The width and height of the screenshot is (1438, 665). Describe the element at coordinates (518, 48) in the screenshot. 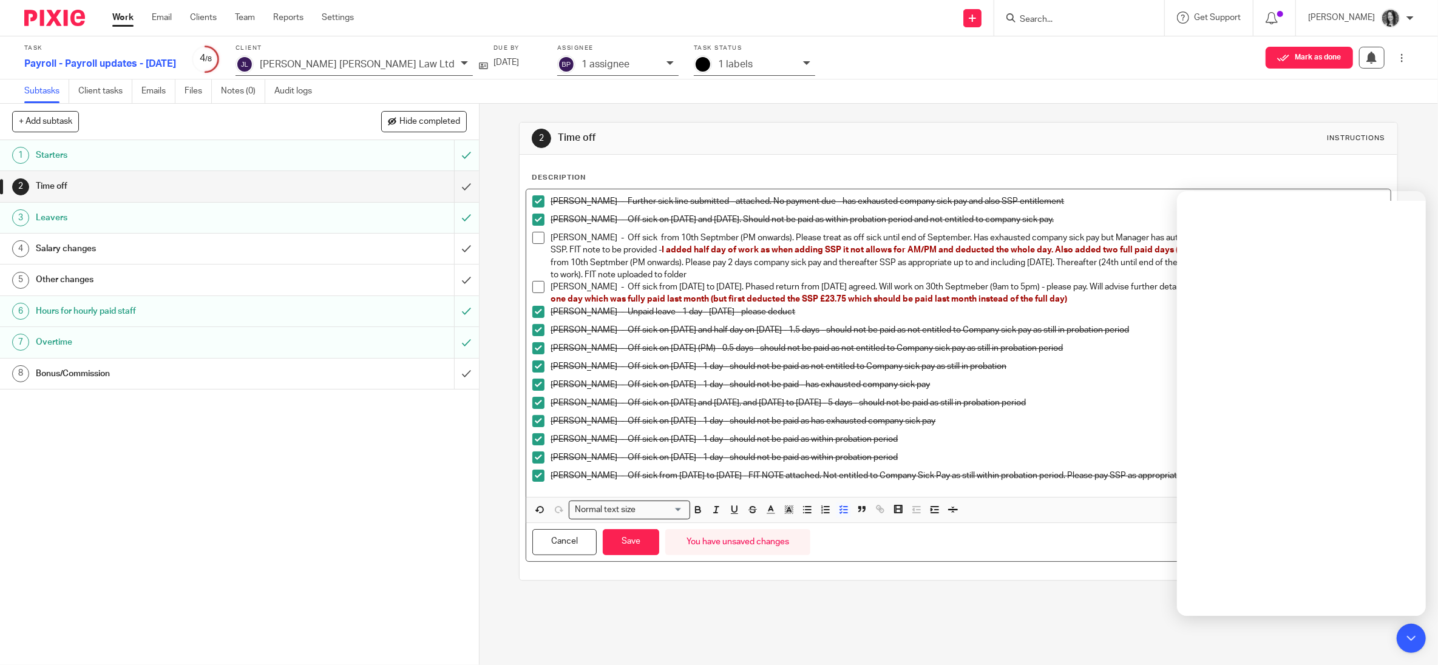

I see `label: Due by` at that location.